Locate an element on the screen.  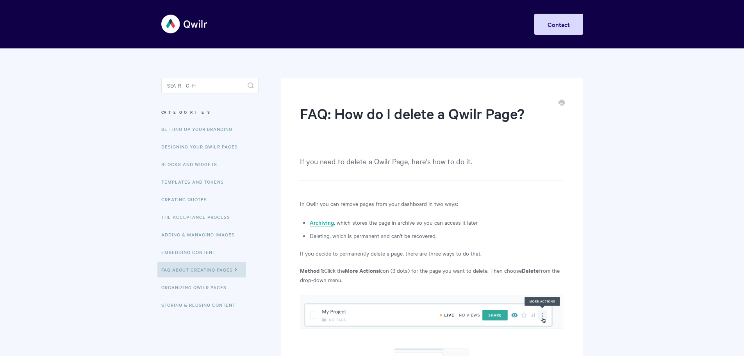
a: Creating Quotes is located at coordinates (187, 199).